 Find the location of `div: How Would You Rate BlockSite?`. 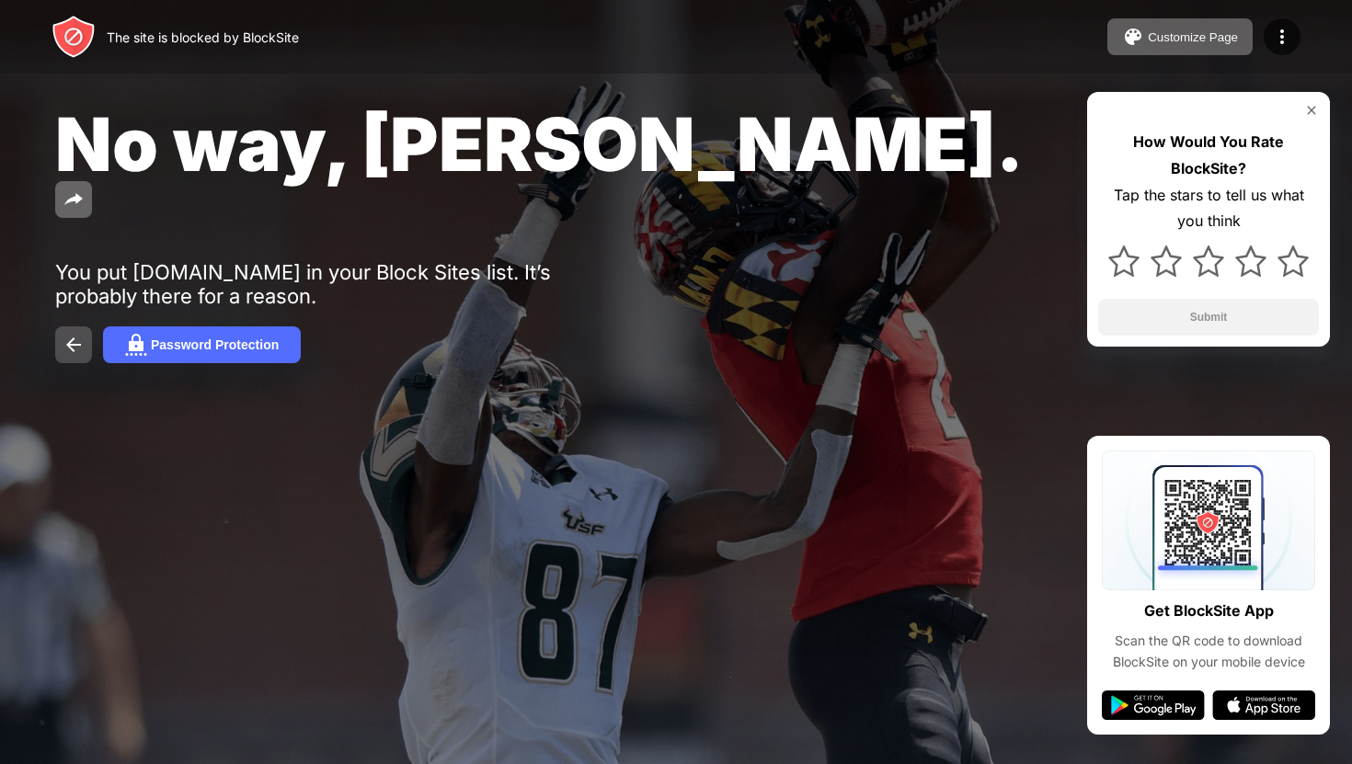

div: How Would You Rate BlockSite? is located at coordinates (1208, 155).